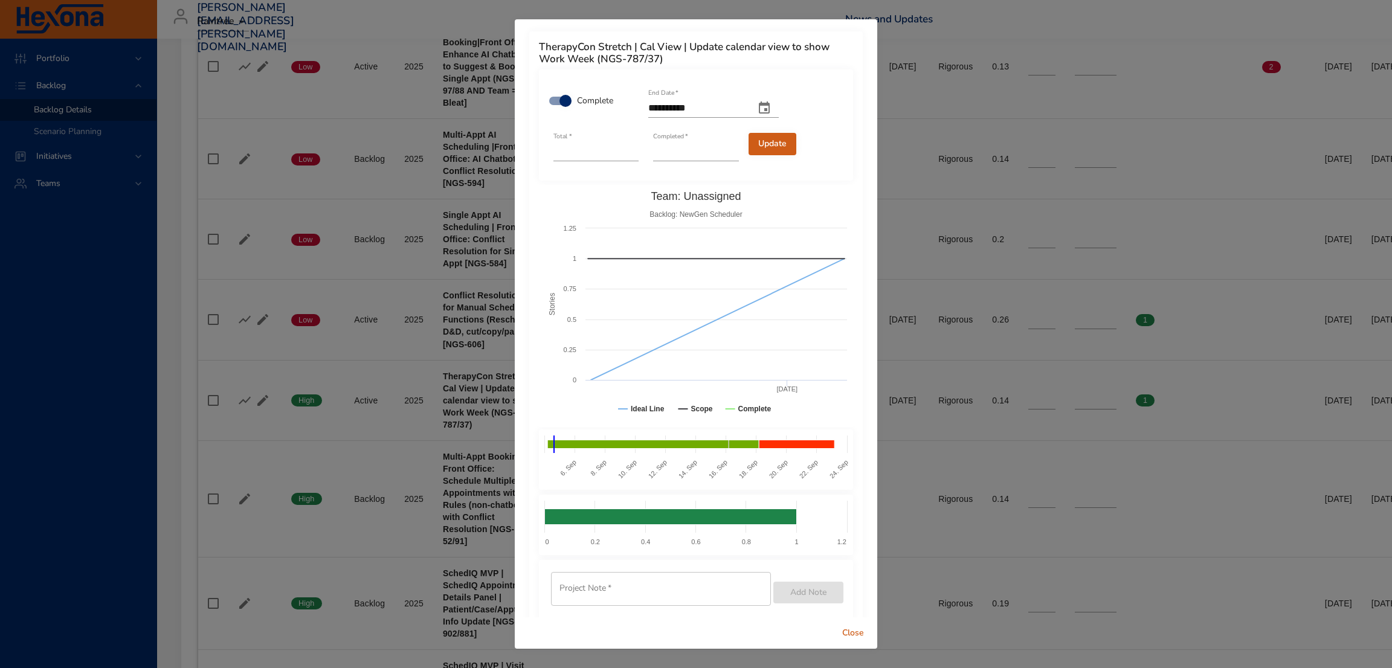 The image size is (1392, 668). Describe the element at coordinates (627, 469) in the screenshot. I see `text: 10. Sep` at that location.